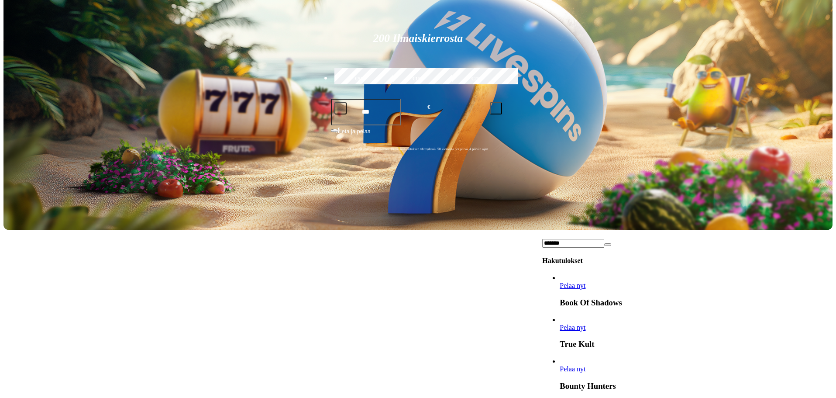  I want to click on label: €50, so click(359, 79).